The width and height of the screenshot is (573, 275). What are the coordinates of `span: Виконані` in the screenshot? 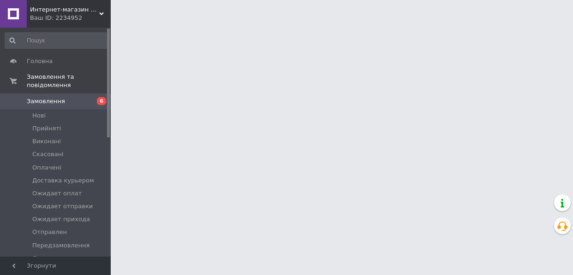 It's located at (47, 142).